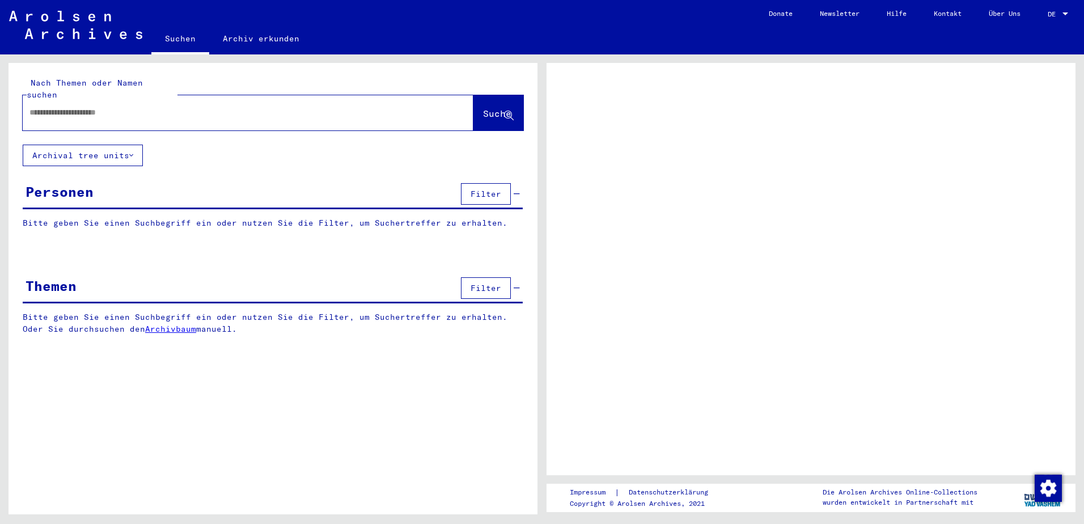 Image resolution: width=1084 pixels, height=524 pixels. I want to click on p: wurden entwickelt in Partnerschaft mit, so click(899, 502).